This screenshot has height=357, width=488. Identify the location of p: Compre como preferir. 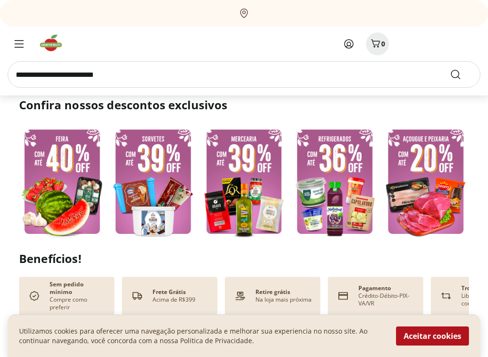
(78, 303).